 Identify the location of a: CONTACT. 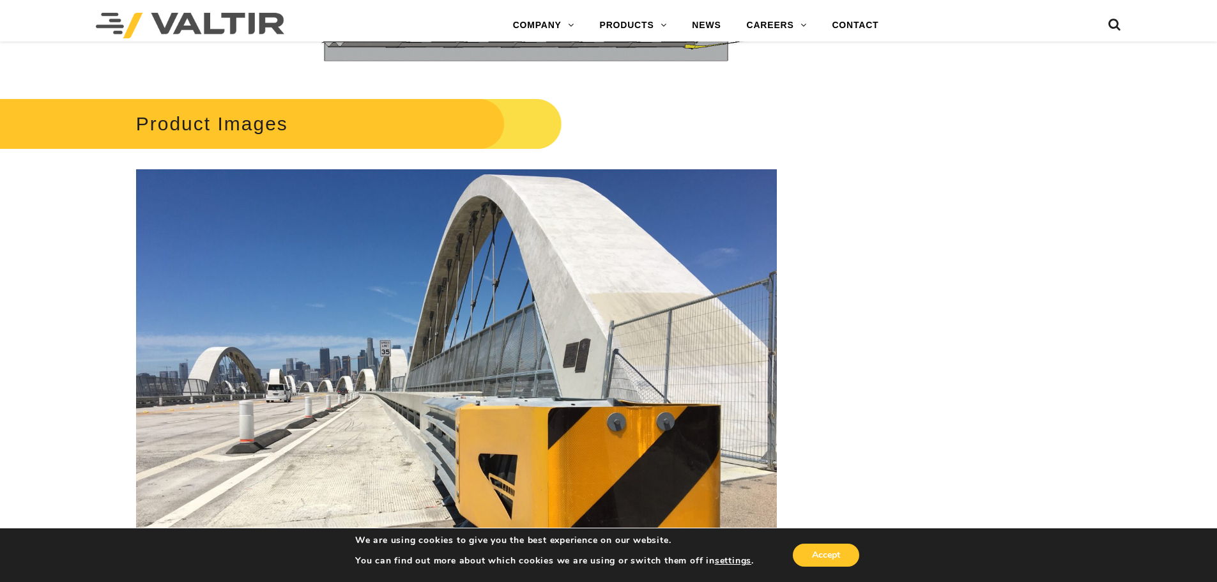
(854, 26).